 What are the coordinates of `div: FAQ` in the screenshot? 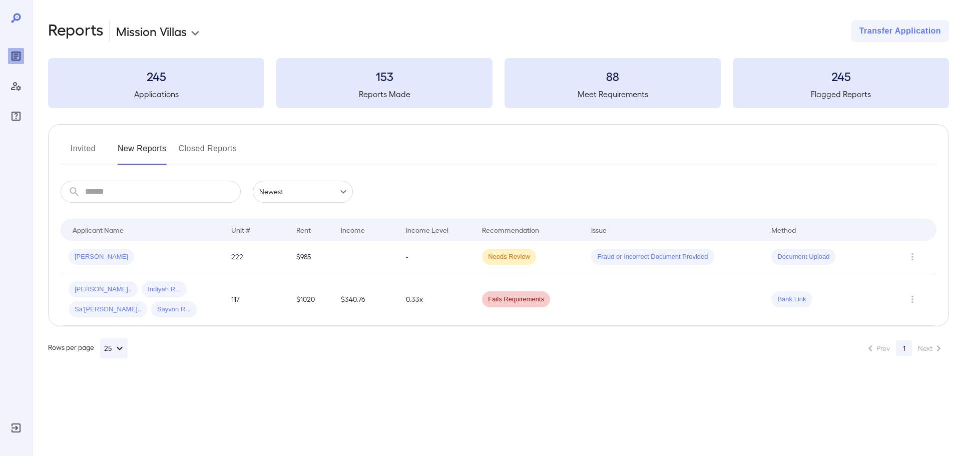 It's located at (16, 116).